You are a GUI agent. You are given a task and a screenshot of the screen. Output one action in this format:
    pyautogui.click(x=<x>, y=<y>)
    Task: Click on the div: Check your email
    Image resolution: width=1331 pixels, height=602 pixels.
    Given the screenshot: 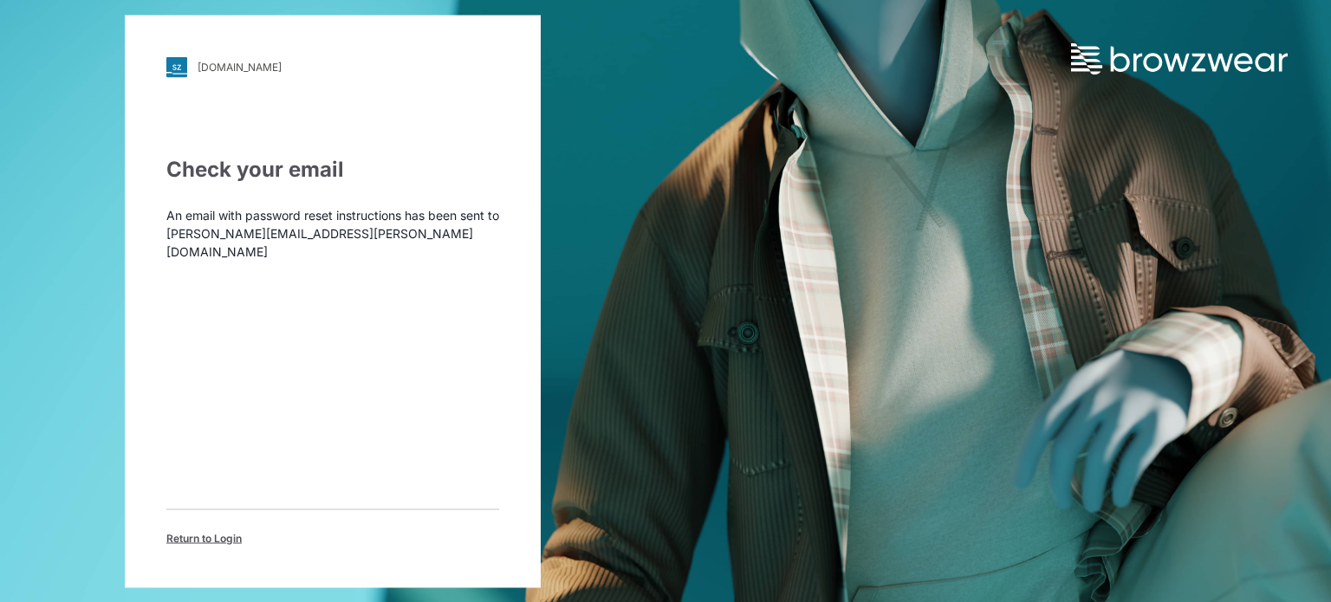 What is the action you would take?
    pyautogui.click(x=333, y=169)
    